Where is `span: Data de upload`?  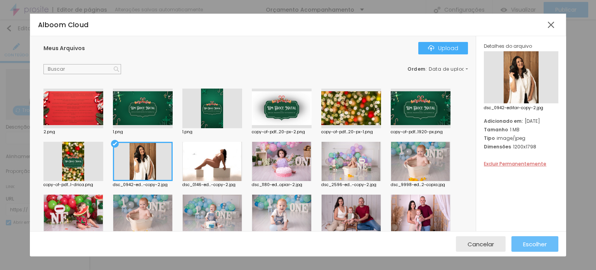
span: Data de upload is located at coordinates (449, 69).